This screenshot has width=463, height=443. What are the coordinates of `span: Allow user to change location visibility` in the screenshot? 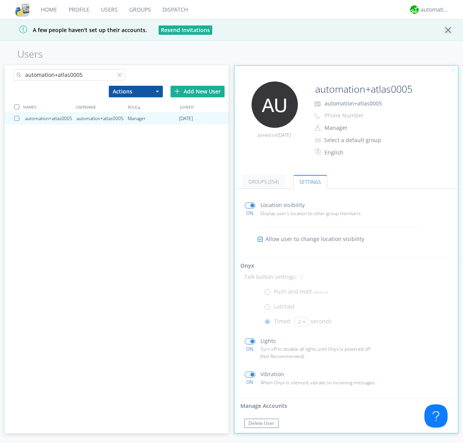 It's located at (315, 239).